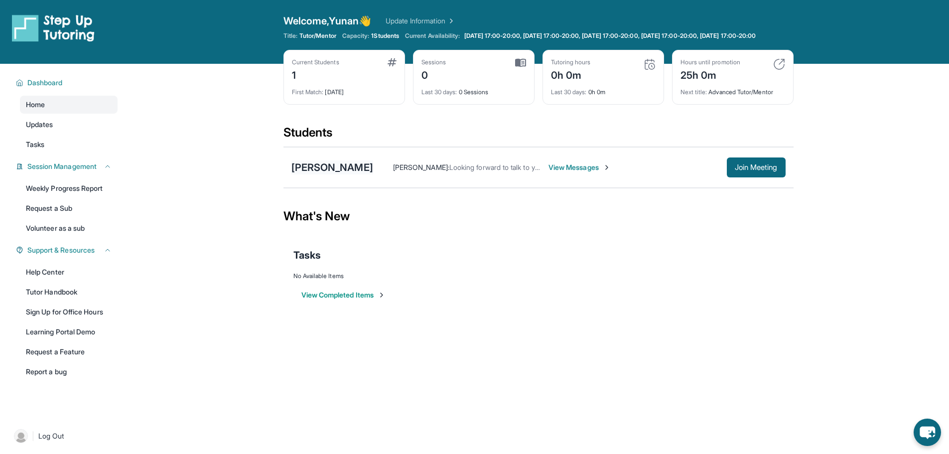 This screenshot has width=949, height=454. What do you see at coordinates (580, 167) in the screenshot?
I see `span: View Messages` at bounding box center [580, 167].